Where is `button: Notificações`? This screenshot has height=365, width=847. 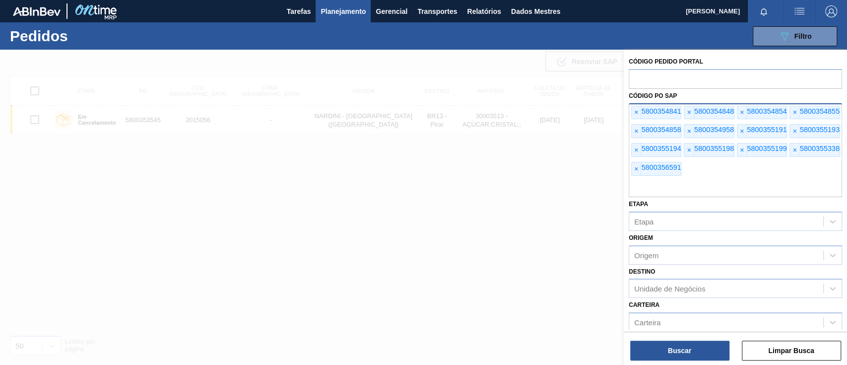
button: Notificações is located at coordinates (764, 11).